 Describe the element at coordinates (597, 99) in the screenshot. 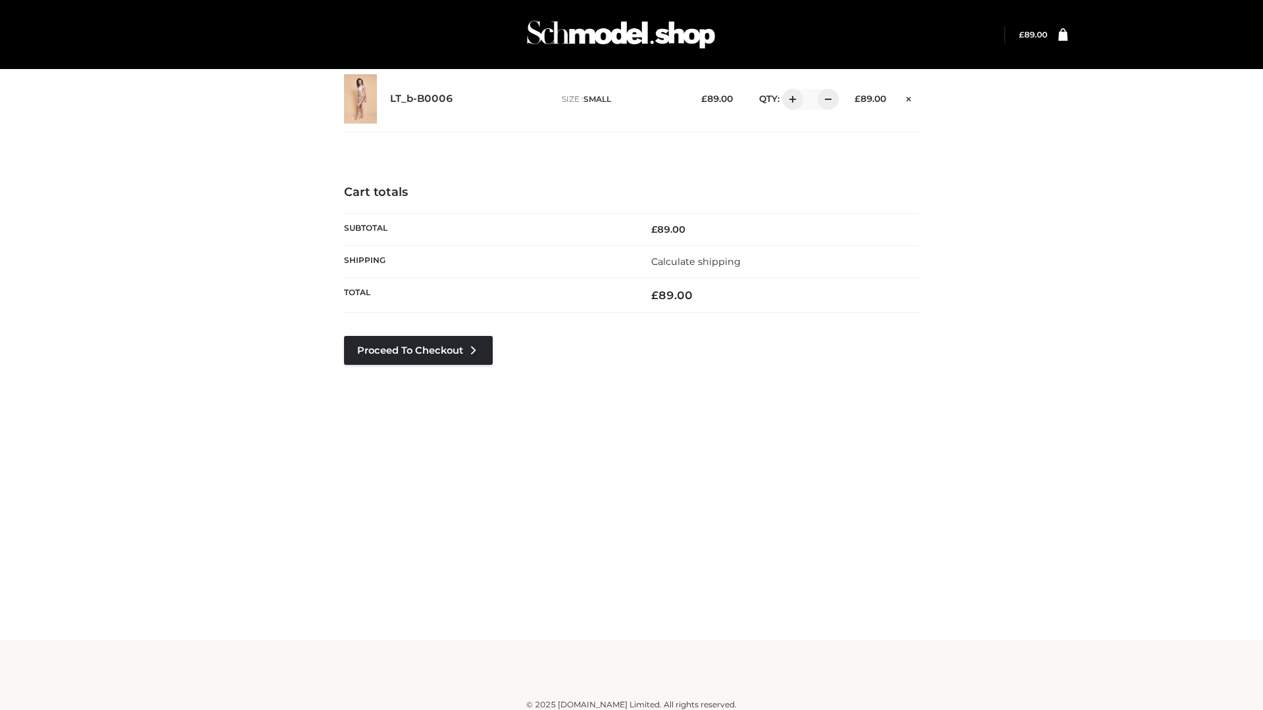

I see `span: SMALL` at that location.